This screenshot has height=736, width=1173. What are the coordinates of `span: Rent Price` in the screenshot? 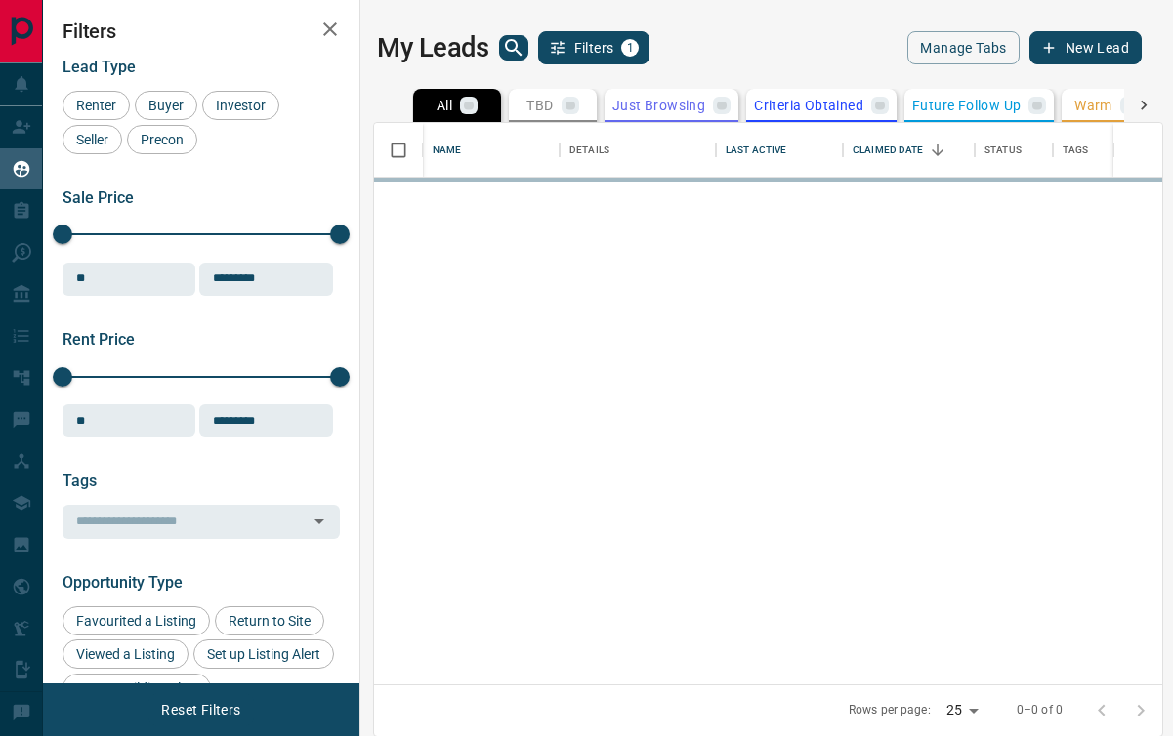 It's located at (99, 339).